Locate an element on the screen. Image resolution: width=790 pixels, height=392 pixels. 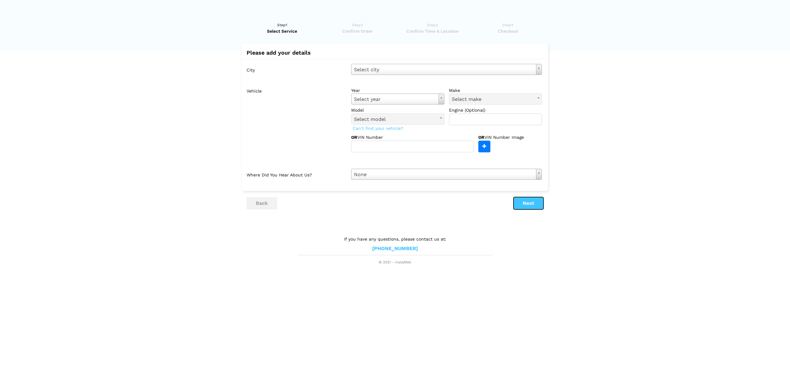
a: Select model is located at coordinates (398, 119).